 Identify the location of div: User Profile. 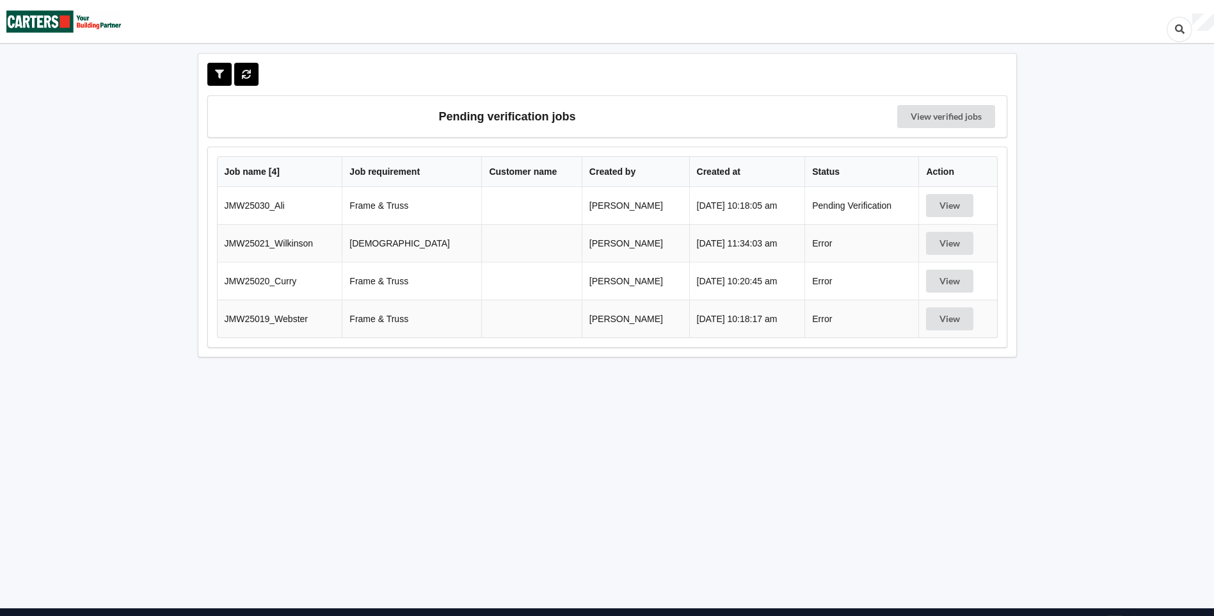
(1203, 22).